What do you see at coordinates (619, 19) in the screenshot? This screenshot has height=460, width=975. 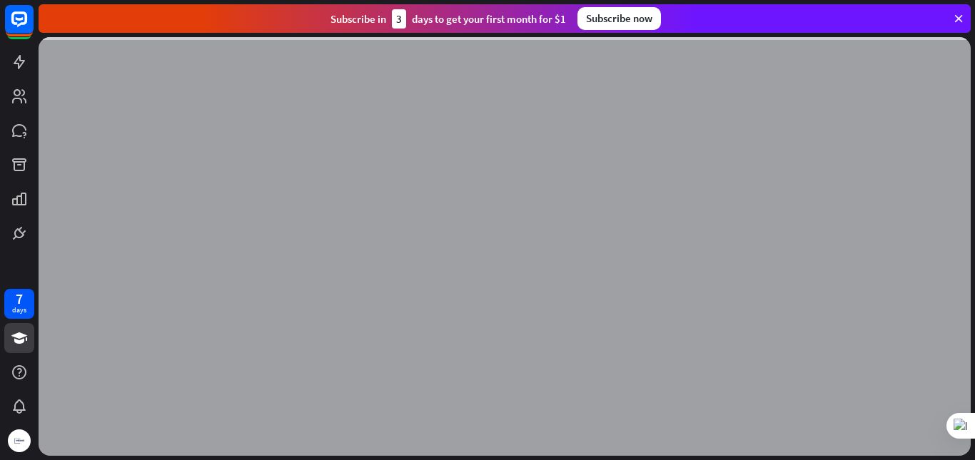 I see `div: Subscribe now` at bounding box center [619, 19].